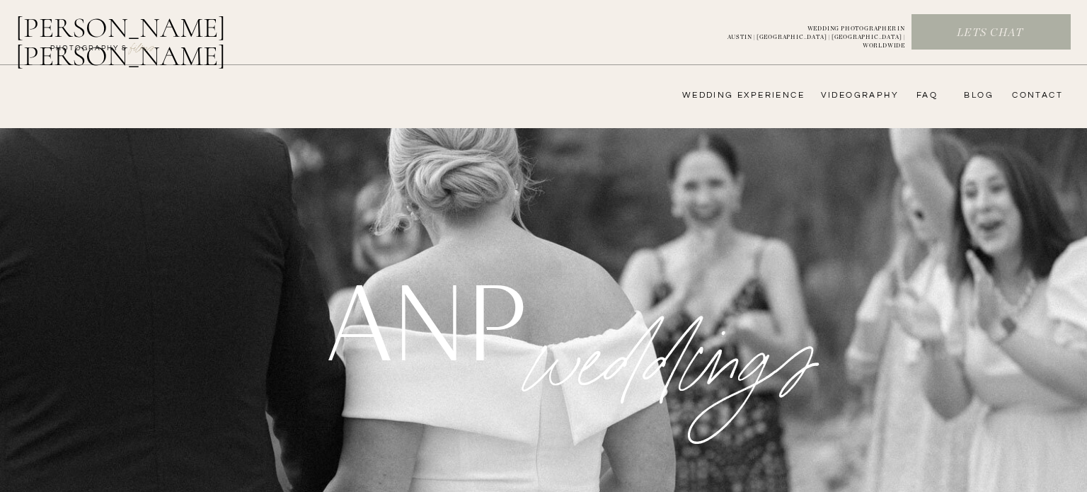 The width and height of the screenshot is (1087, 492). I want to click on a: CONTACT, so click(1035, 96).